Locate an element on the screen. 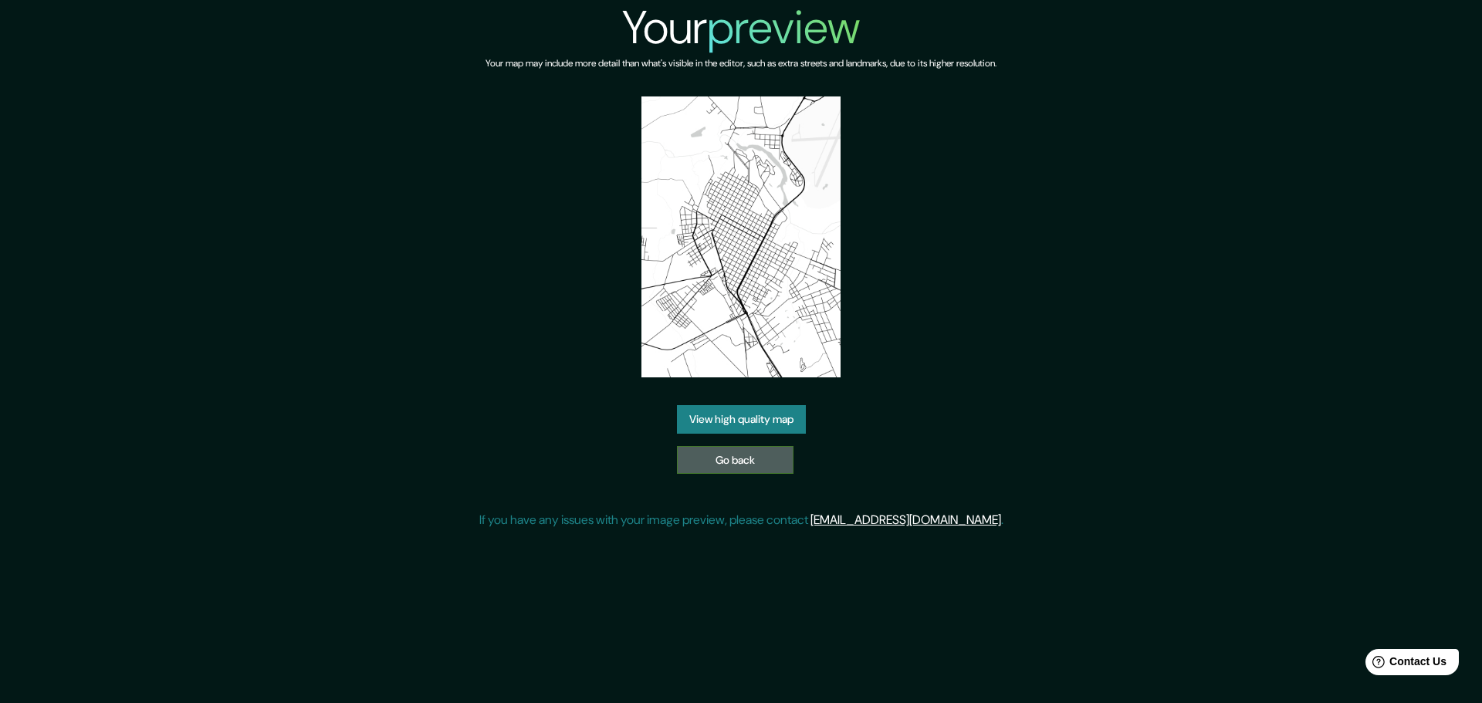  h6: Your map may include more detail than what's visible in the editor, such as extra streets and lan... is located at coordinates (741, 63).